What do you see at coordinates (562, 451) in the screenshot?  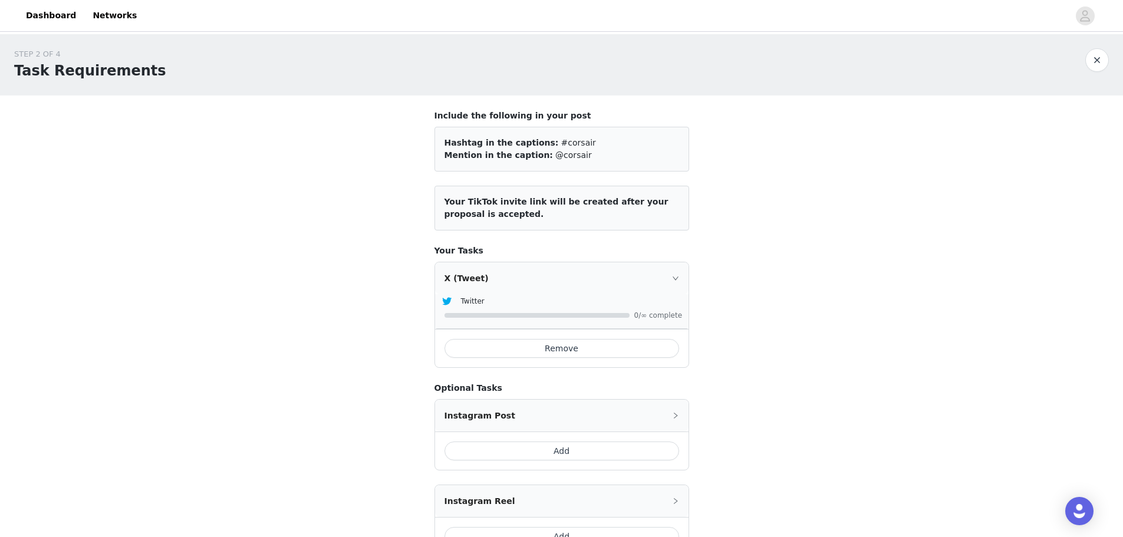 I see `button: Add` at bounding box center [562, 451].